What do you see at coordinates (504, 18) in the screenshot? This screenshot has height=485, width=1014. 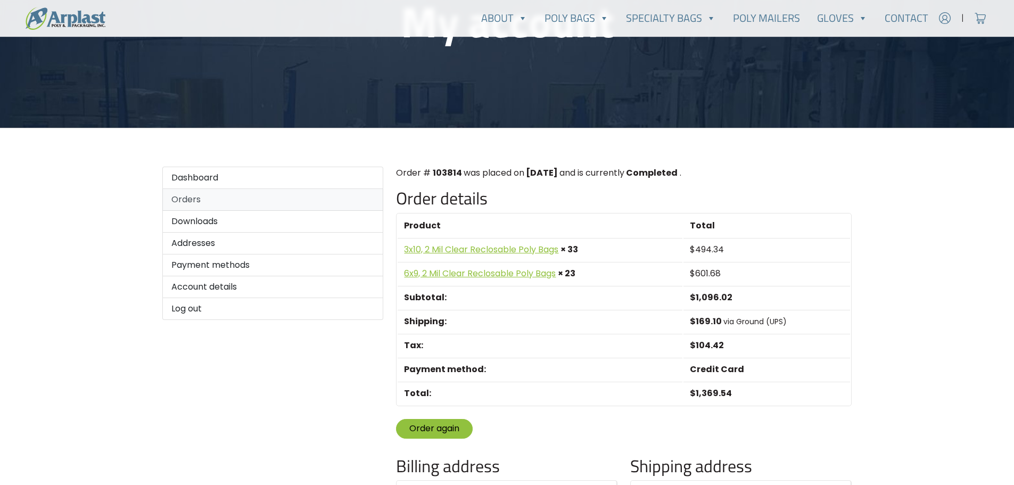 I see `a: About` at bounding box center [504, 18].